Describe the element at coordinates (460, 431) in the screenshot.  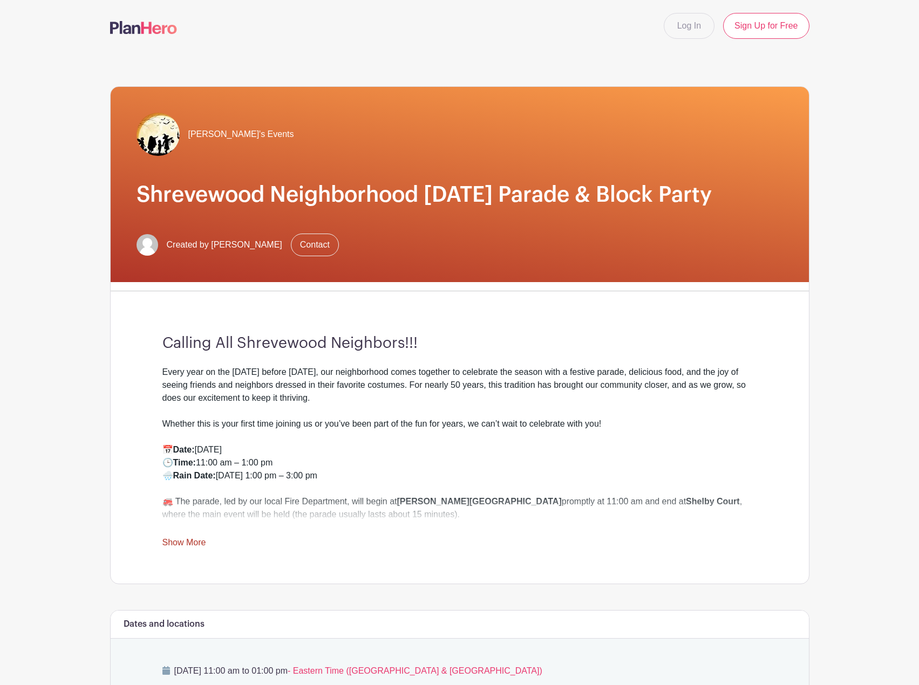
I see `div: Whether this is your first time joining us or you’ve been part of the fun for years, we can’t wai...` at that location.